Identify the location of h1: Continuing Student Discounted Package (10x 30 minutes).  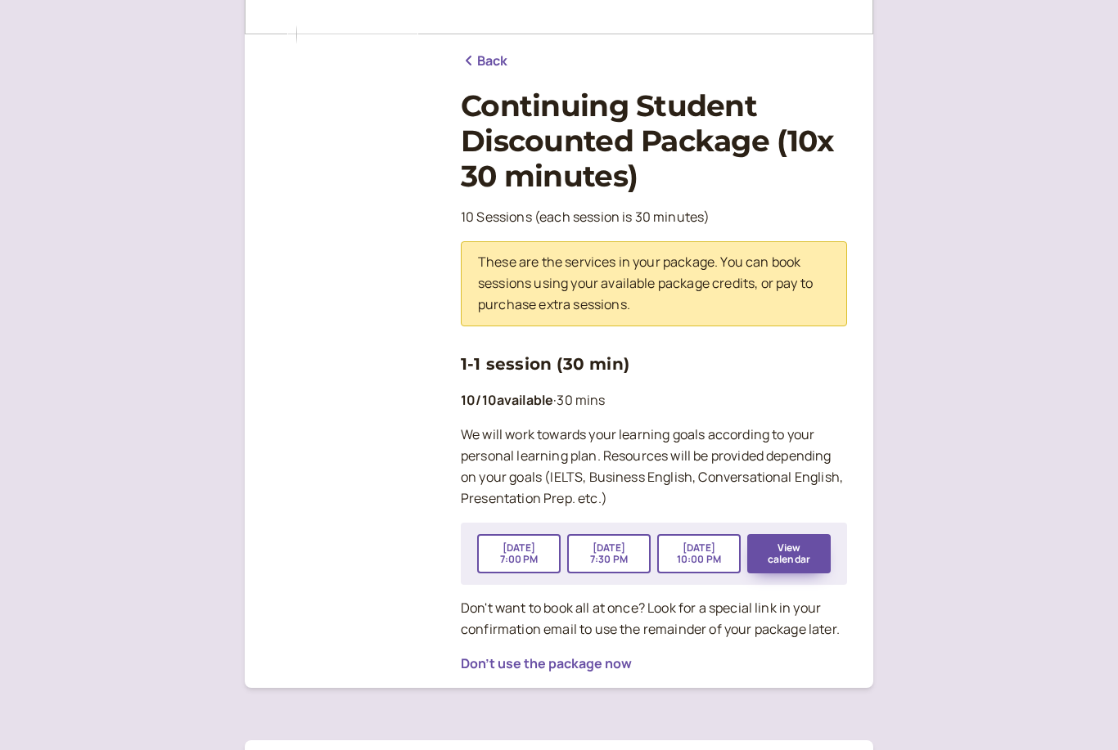
(654, 142).